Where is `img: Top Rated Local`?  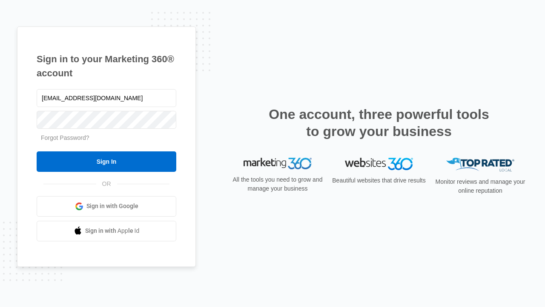 img: Top Rated Local is located at coordinates (480, 164).